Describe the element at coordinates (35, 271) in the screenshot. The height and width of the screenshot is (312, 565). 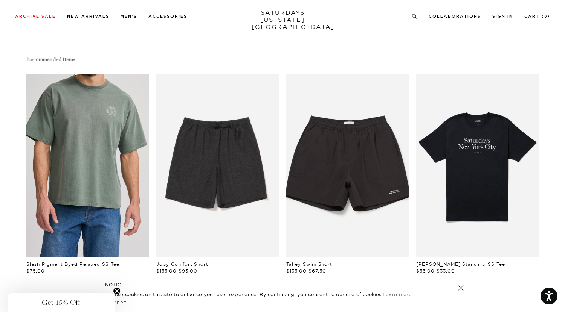
I see `span: $75.00` at that location.